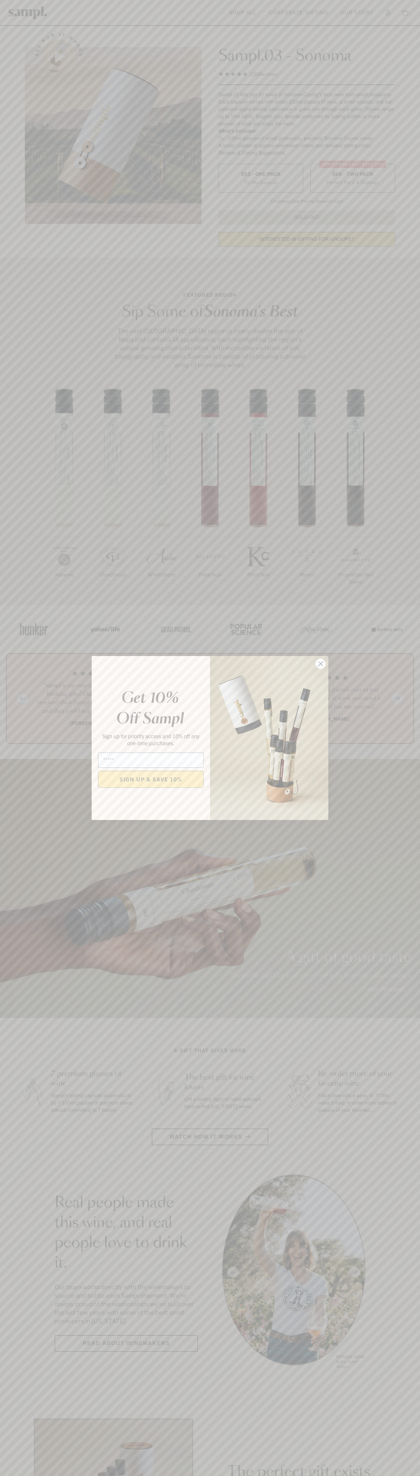 The image size is (420, 1476). I want to click on img: 96933287-25a1-481a-a6d8-4dd623390dc6.png, so click(269, 738).